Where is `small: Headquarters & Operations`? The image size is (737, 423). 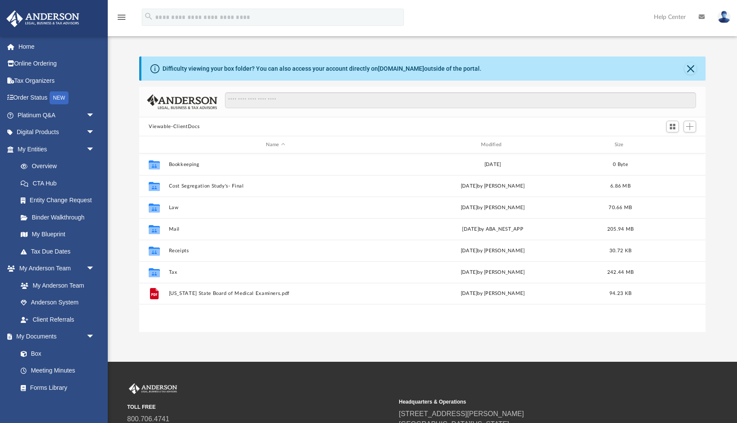 small: Headquarters & Operations is located at coordinates (532, 402).